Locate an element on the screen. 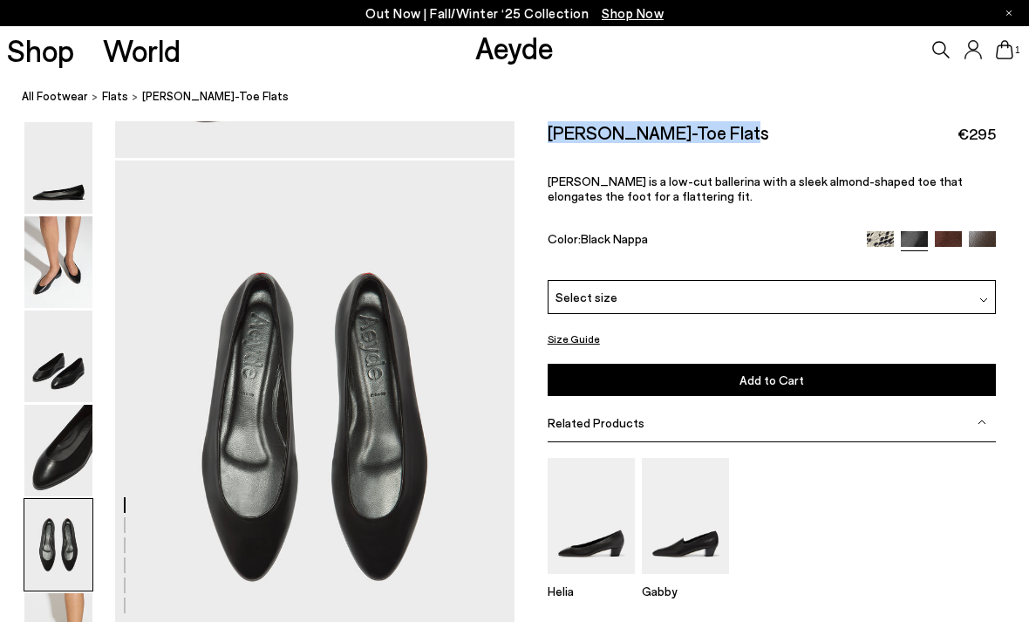 The height and width of the screenshot is (622, 1029). span: Black Nappa is located at coordinates (614, 238).